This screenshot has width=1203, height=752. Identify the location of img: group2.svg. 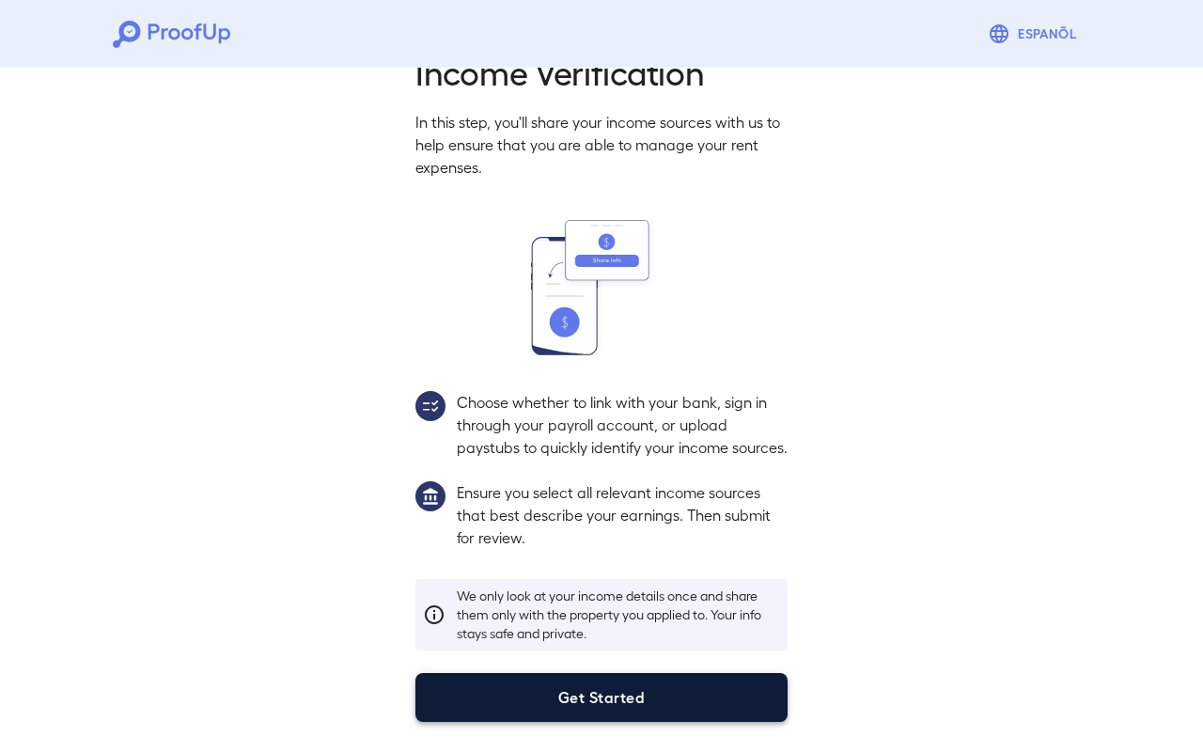
(430, 406).